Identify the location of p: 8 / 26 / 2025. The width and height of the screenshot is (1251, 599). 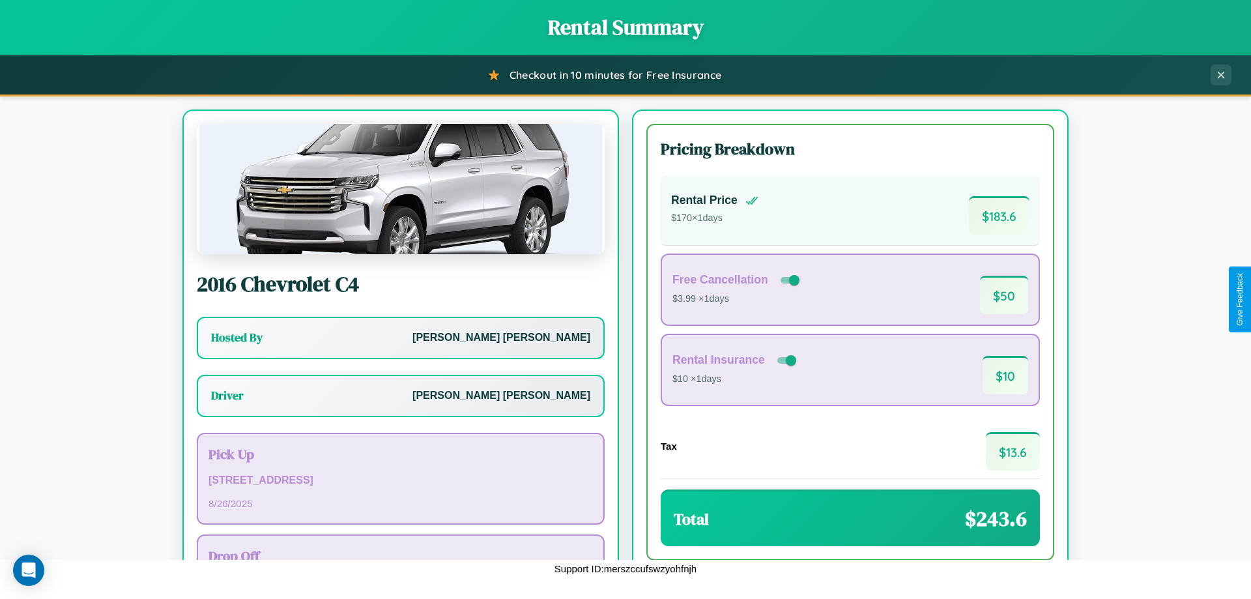
(401, 503).